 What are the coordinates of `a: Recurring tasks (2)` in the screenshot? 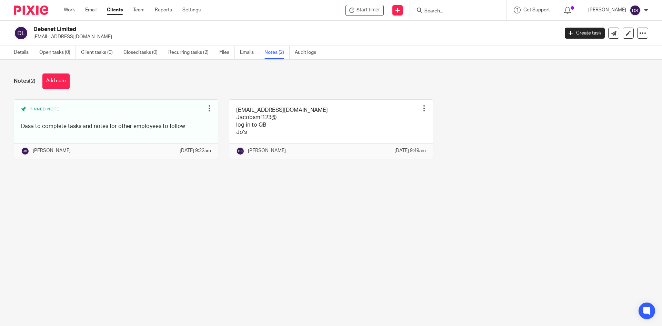 It's located at (191, 52).